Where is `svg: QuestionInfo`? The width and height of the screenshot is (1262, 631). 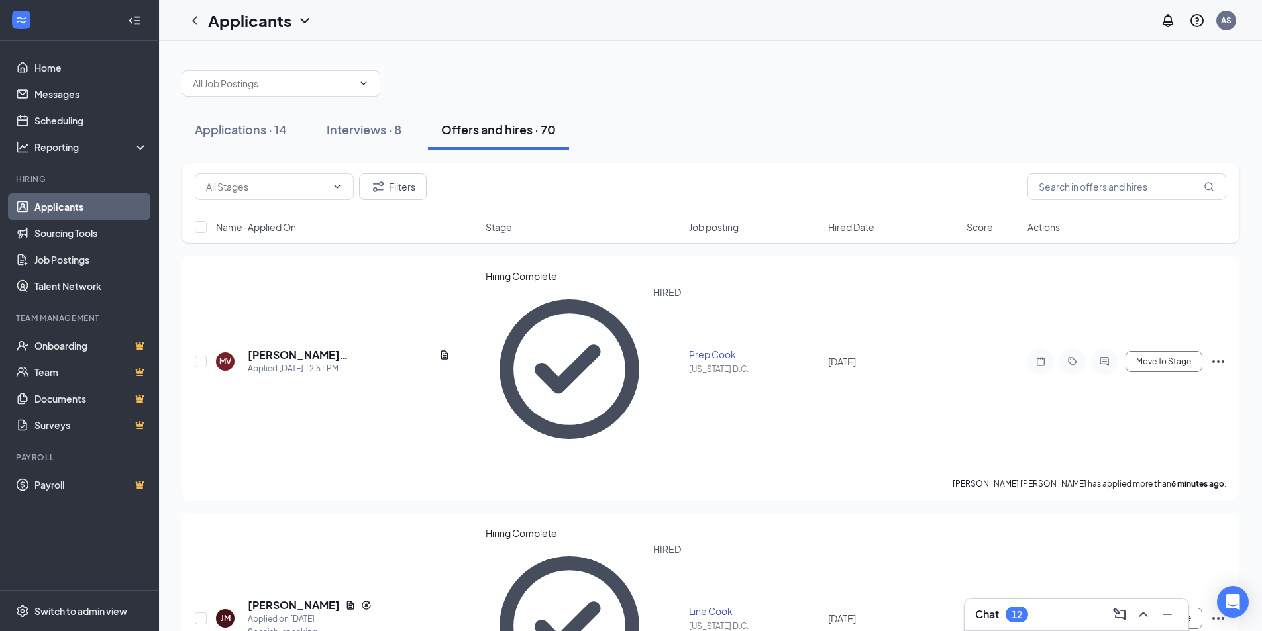 svg: QuestionInfo is located at coordinates (1197, 21).